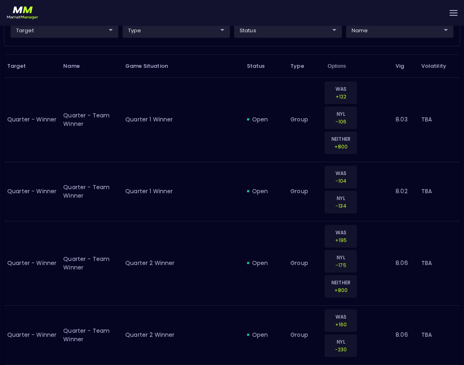  I want to click on p: -106, so click(341, 121).